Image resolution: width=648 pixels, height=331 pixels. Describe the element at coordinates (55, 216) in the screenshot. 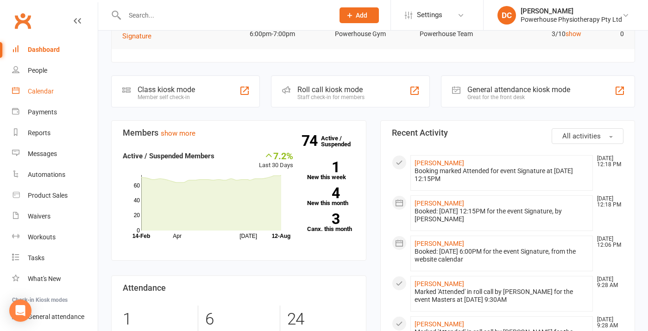

I see `a: Waivers` at that location.